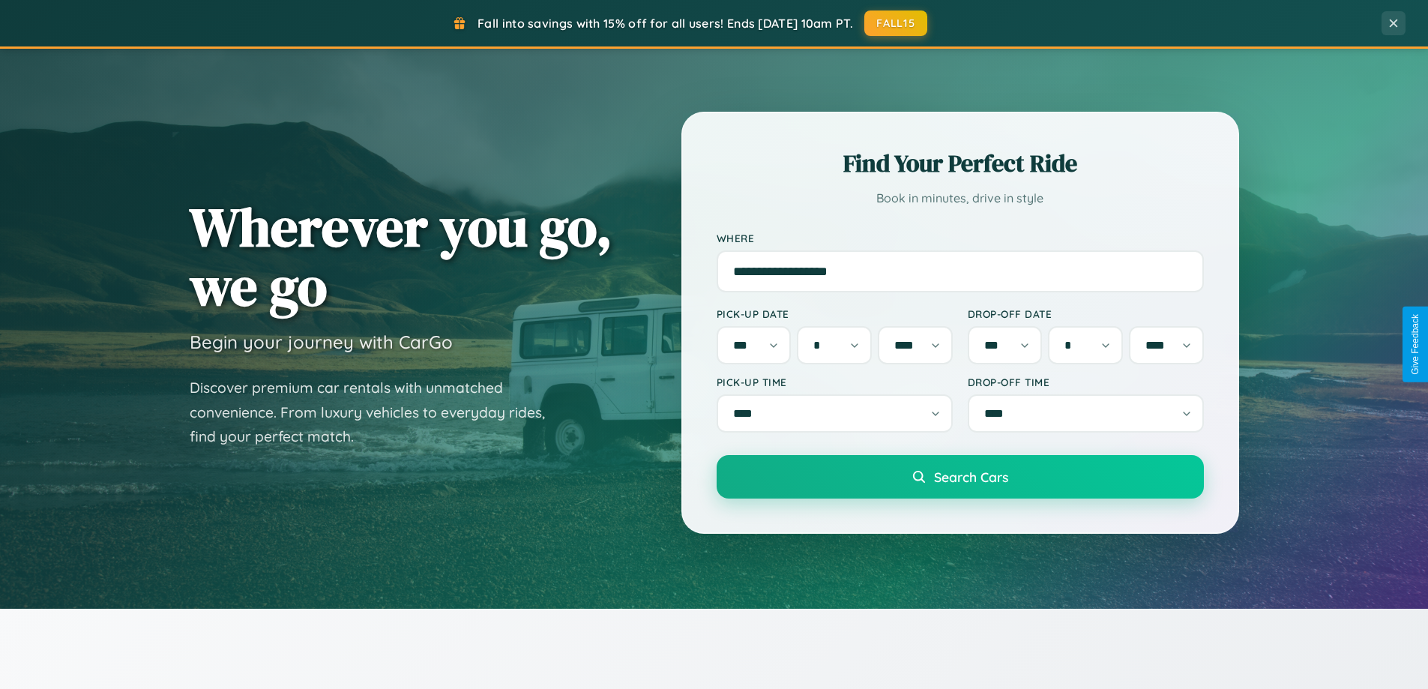  I want to click on label: Pick-up Date, so click(834, 313).